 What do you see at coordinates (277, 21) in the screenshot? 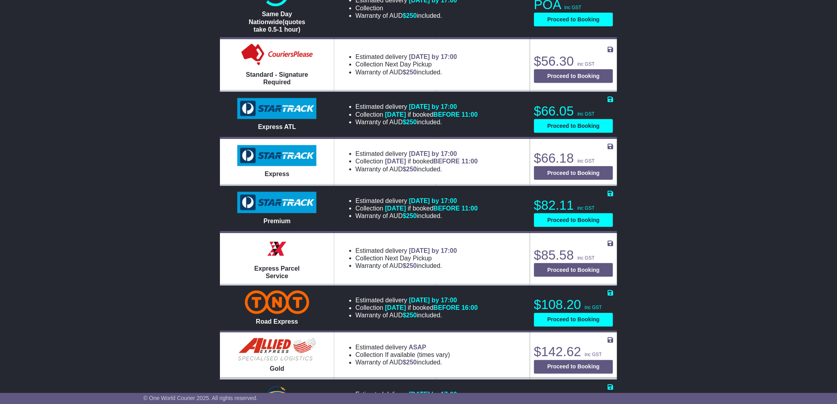
I see `span: Same Day Nationwide(quotes take 0.5-1 hour)` at bounding box center [277, 21].